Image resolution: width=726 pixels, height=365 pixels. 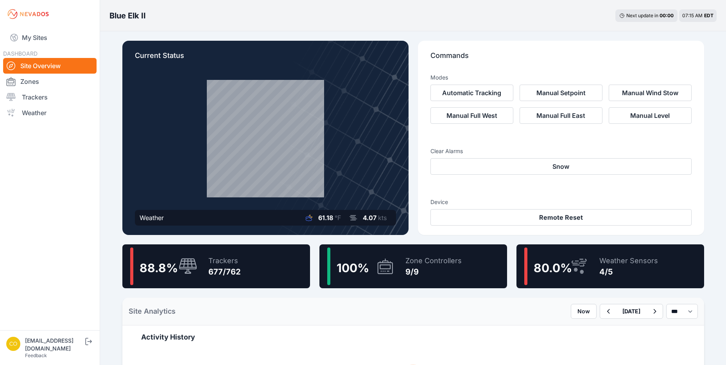 What do you see at coordinates (667, 16) in the screenshot?
I see `div: 00 : 00` at bounding box center [667, 16].